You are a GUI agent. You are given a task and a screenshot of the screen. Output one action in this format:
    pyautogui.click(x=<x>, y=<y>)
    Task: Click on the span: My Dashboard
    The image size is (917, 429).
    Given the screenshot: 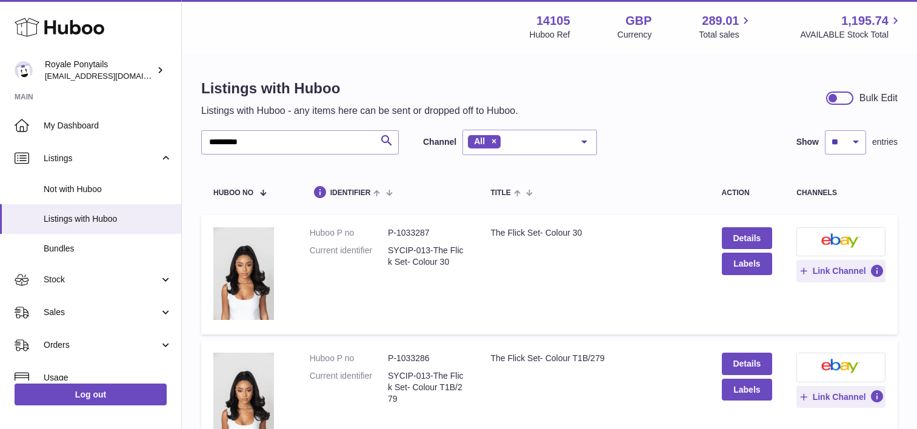 What is the action you would take?
    pyautogui.click(x=108, y=126)
    